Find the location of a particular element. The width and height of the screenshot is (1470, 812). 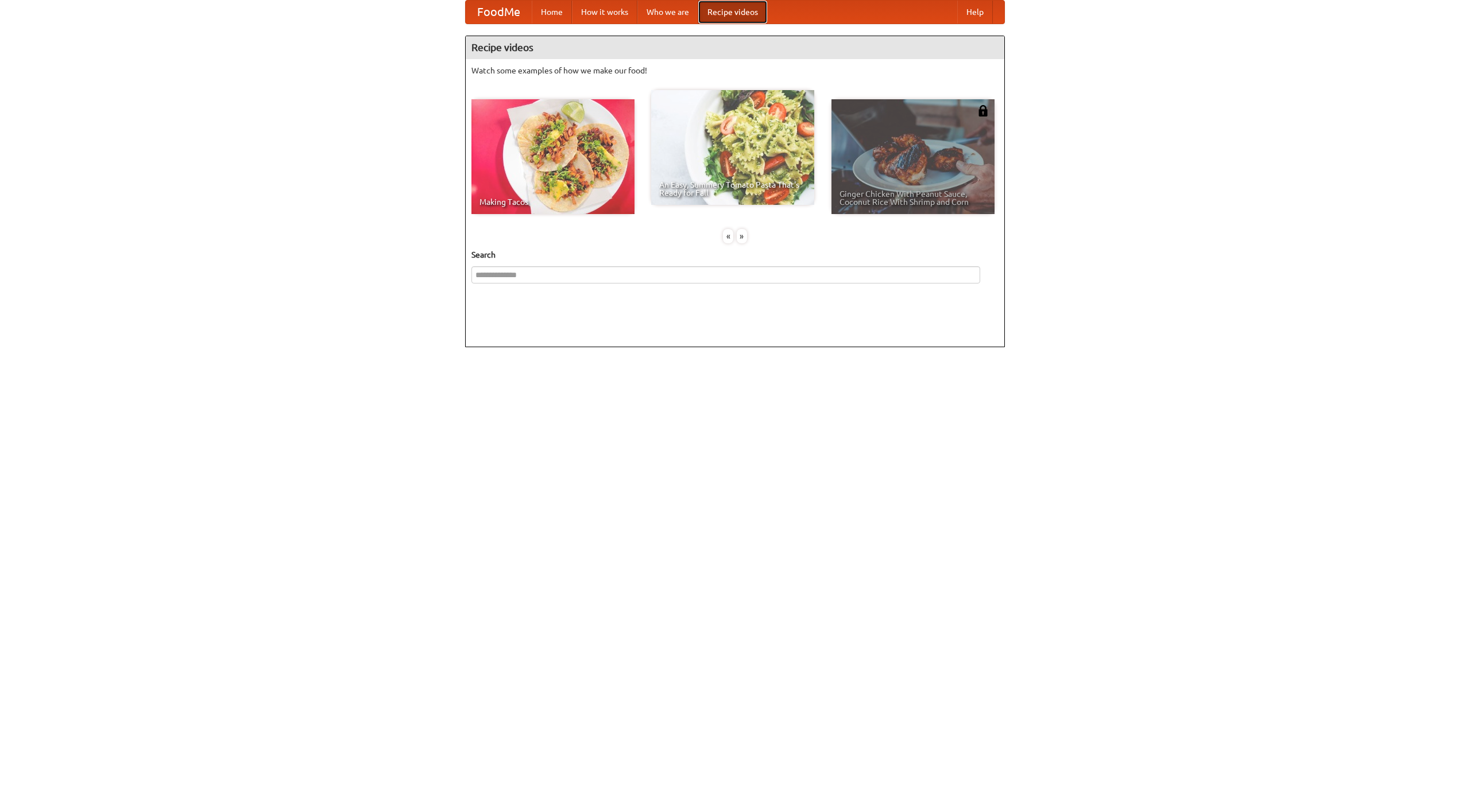

p: Watch some examples of how we make our food! is located at coordinates (735, 71).